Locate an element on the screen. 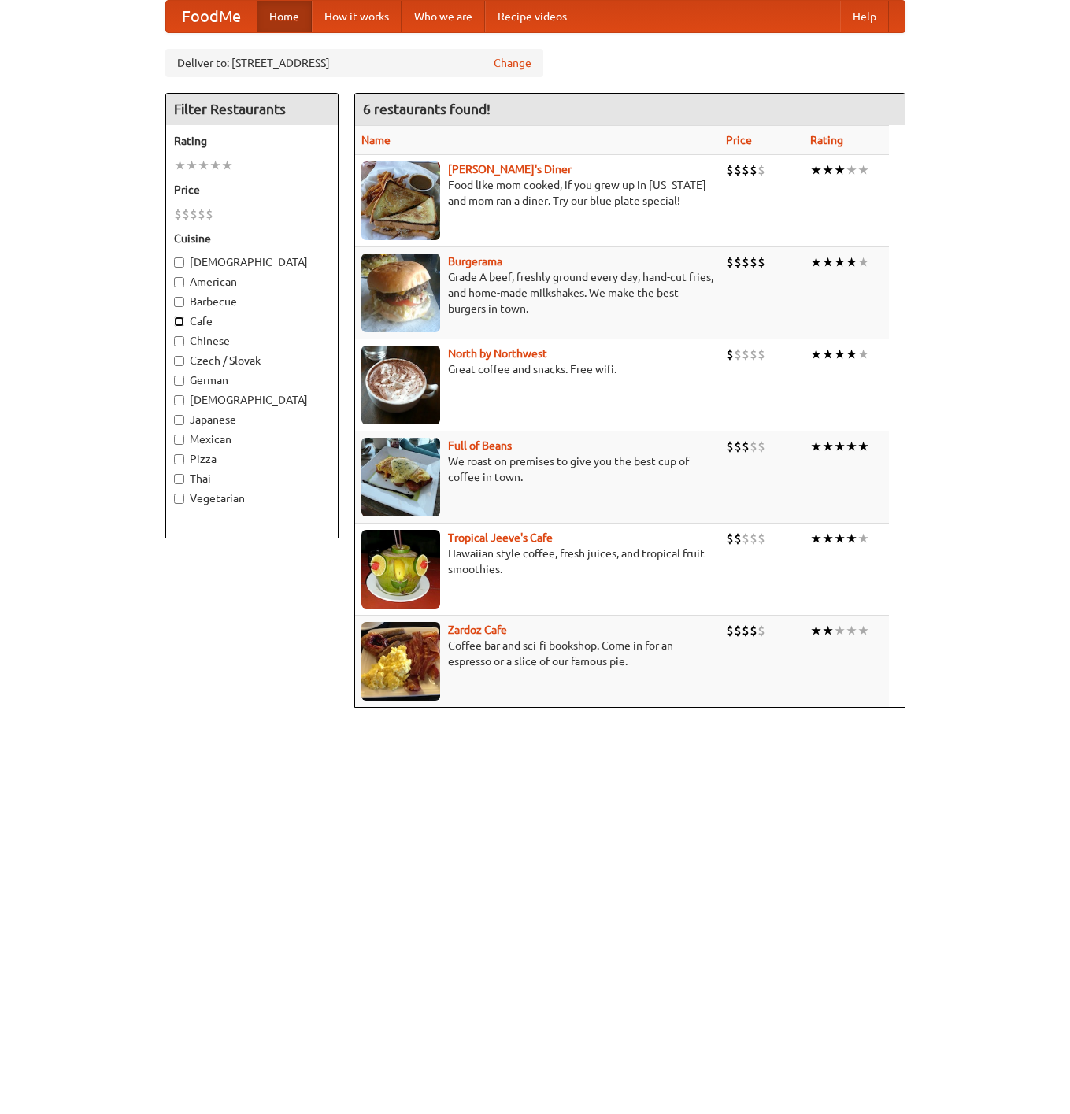  a: Name is located at coordinates (375, 140).